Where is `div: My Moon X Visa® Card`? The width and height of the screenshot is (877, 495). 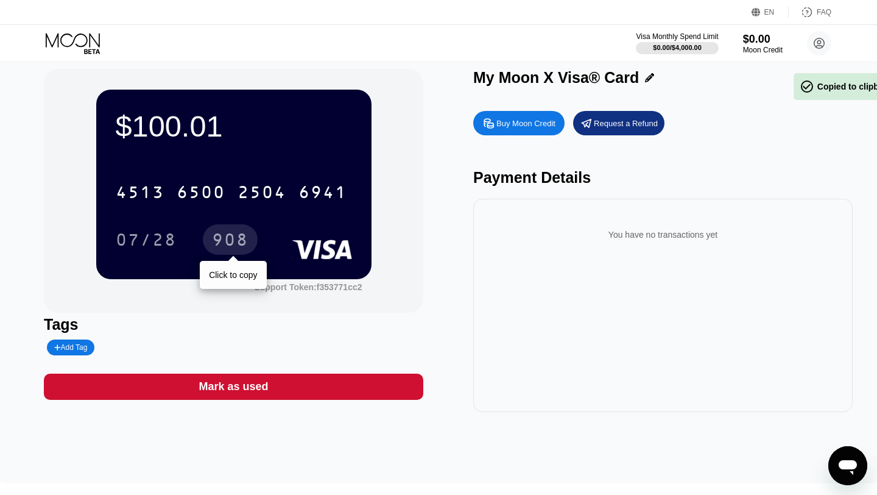 div: My Moon X Visa® Card is located at coordinates (556, 77).